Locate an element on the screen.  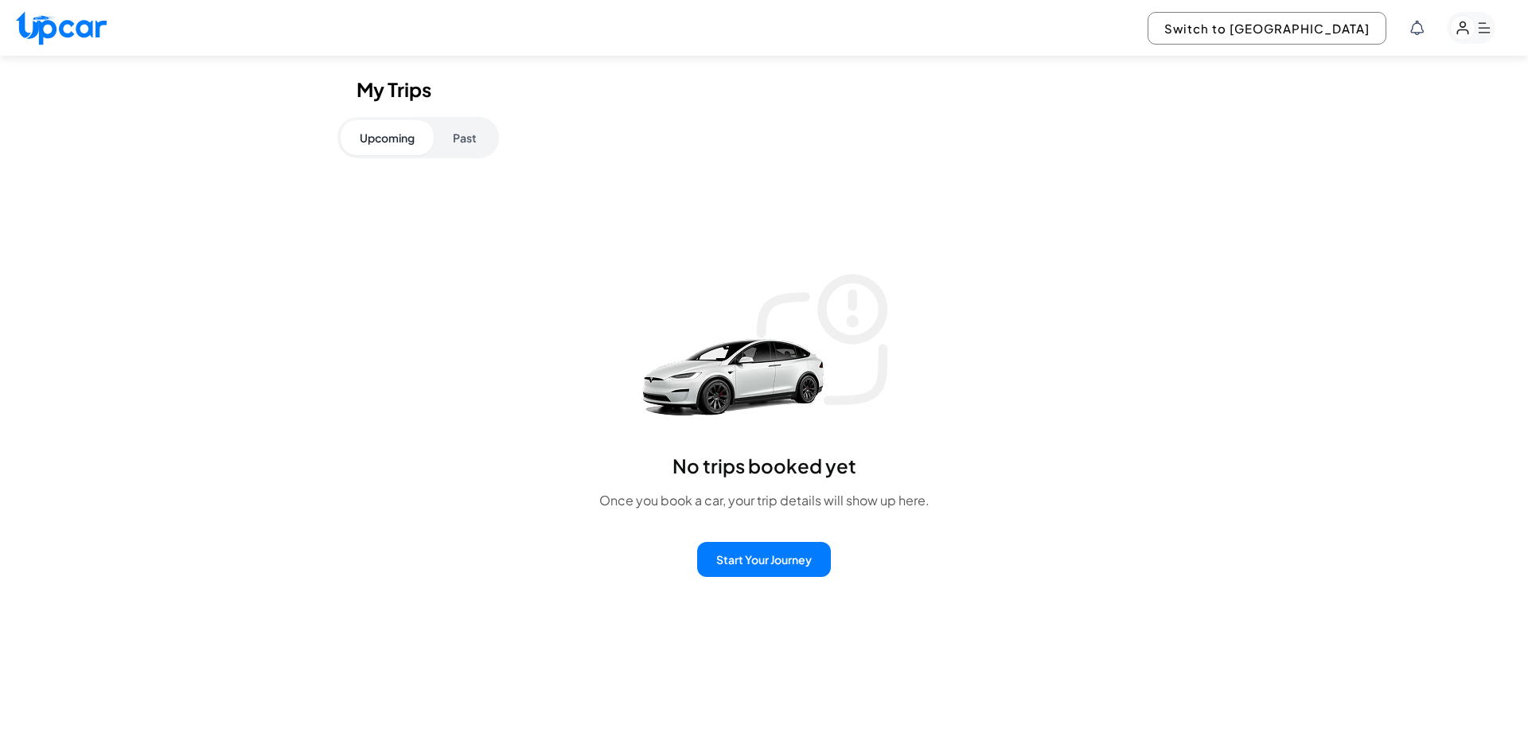
button: Start Your Journey is located at coordinates (764, 559).